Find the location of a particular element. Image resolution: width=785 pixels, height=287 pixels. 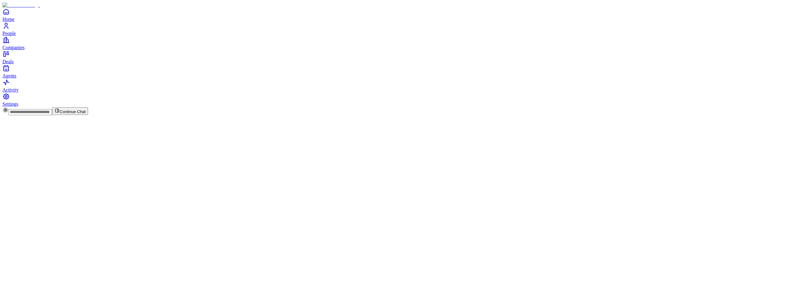

a: People is located at coordinates (393, 29).